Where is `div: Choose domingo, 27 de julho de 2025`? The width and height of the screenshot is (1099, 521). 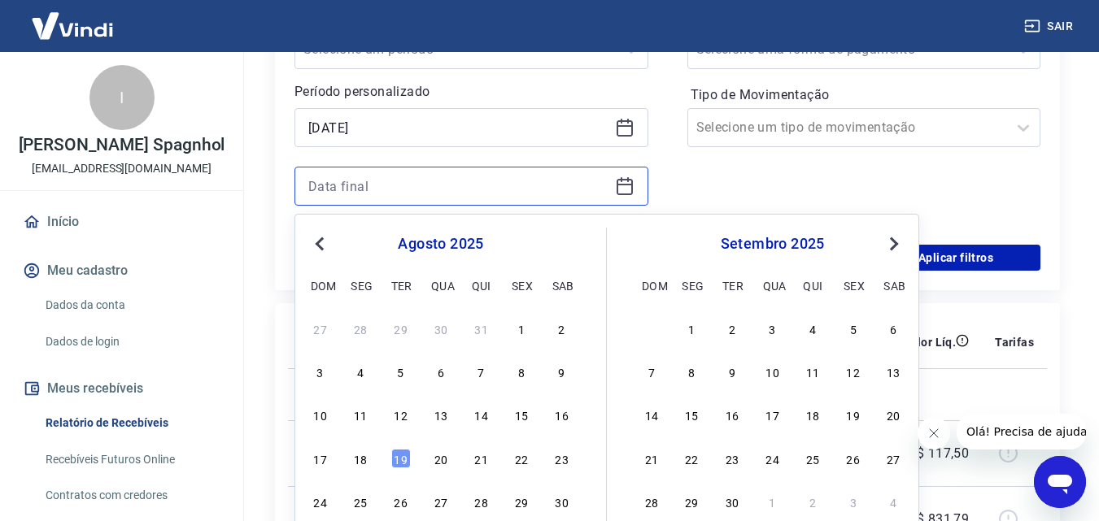 div: Choose domingo, 27 de julho de 2025 is located at coordinates (320, 329).